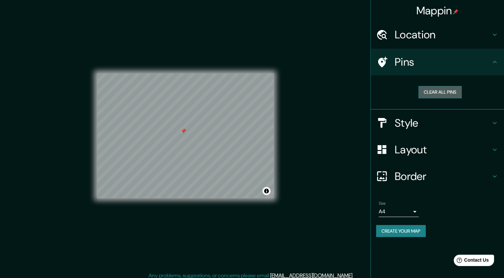  What do you see at coordinates (456, 12) in the screenshot?
I see `img: pin-icon.png` at bounding box center [456, 12].